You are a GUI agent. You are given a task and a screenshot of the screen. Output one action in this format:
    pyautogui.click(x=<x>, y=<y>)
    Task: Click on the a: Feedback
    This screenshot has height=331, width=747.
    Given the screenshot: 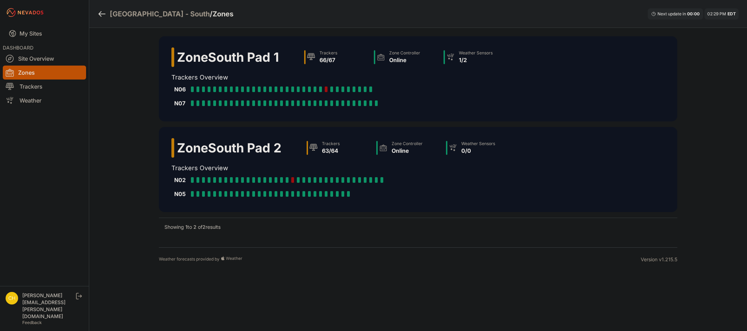 What is the action you would take?
    pyautogui.click(x=32, y=322)
    